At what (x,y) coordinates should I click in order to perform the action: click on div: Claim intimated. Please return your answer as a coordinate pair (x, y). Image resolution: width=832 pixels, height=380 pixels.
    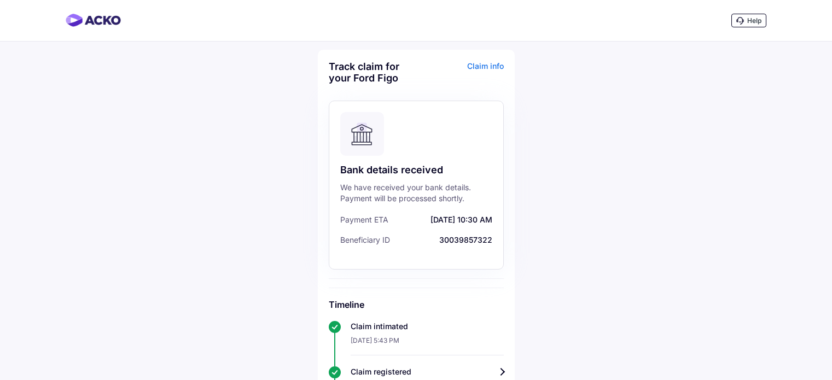
    Looking at the image, I should click on (427, 327).